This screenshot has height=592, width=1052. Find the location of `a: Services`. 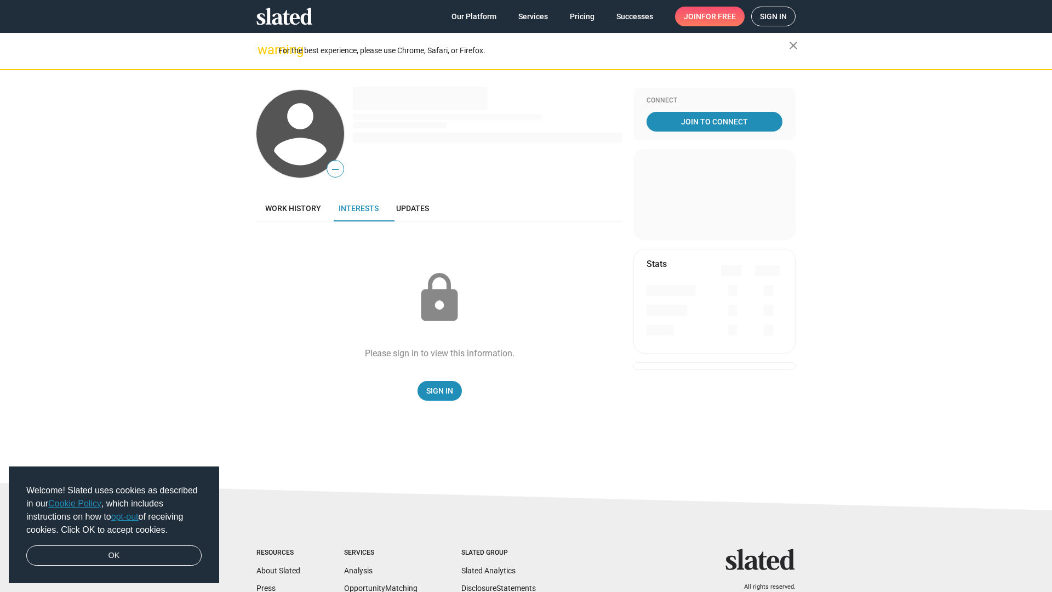

a: Services is located at coordinates (533, 16).